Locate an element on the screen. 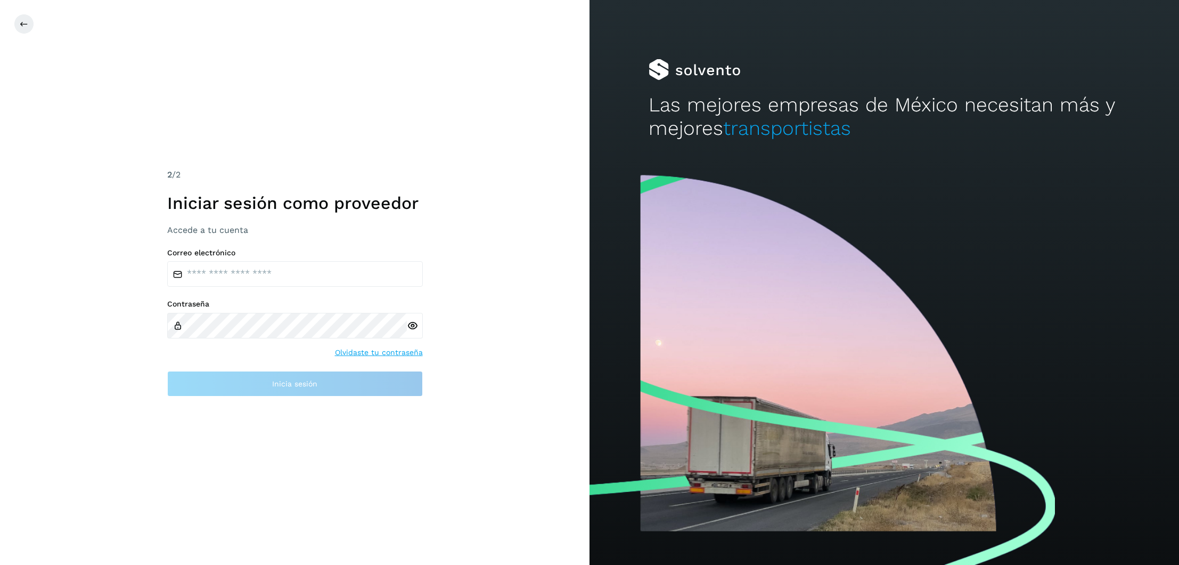  h2: Las mejores empresas de México necesitan más y mejores is located at coordinates (885, 117).